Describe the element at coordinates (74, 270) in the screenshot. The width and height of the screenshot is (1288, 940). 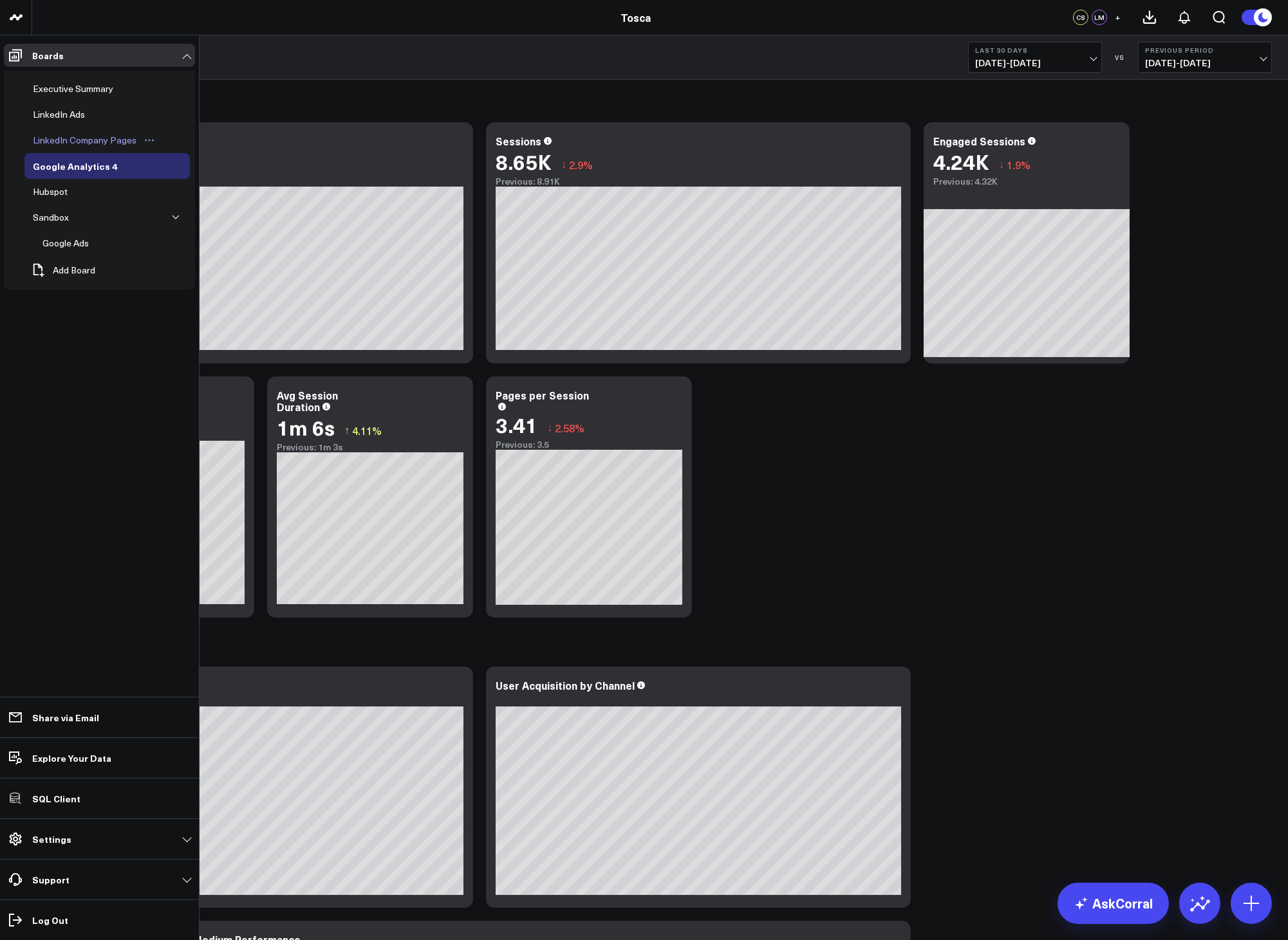
I see `span: Add Board` at that location.